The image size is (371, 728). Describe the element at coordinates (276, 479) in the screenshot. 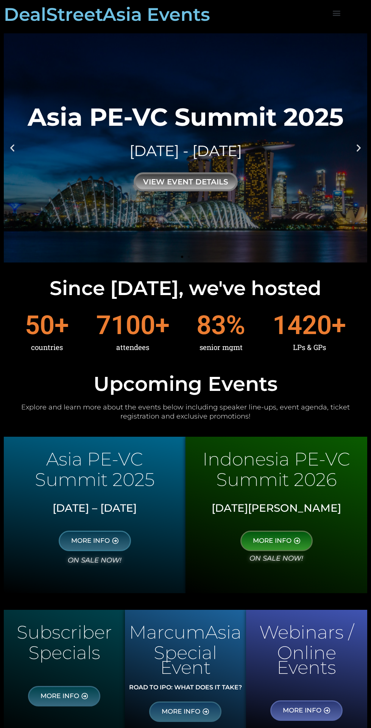

I see `p: Summit 2026` at that location.